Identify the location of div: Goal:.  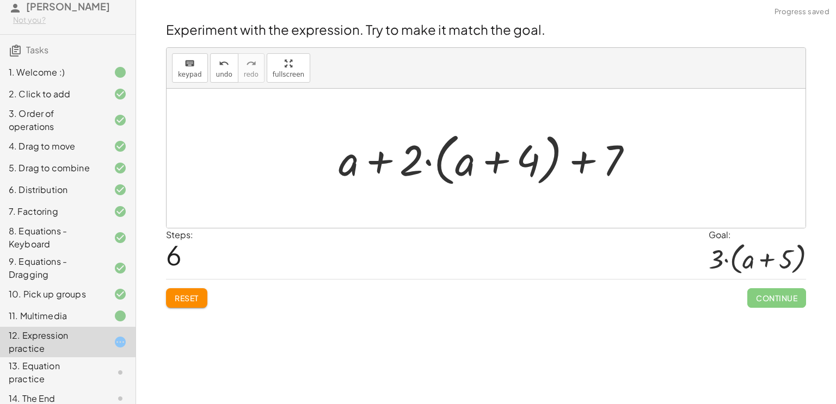
(757, 235).